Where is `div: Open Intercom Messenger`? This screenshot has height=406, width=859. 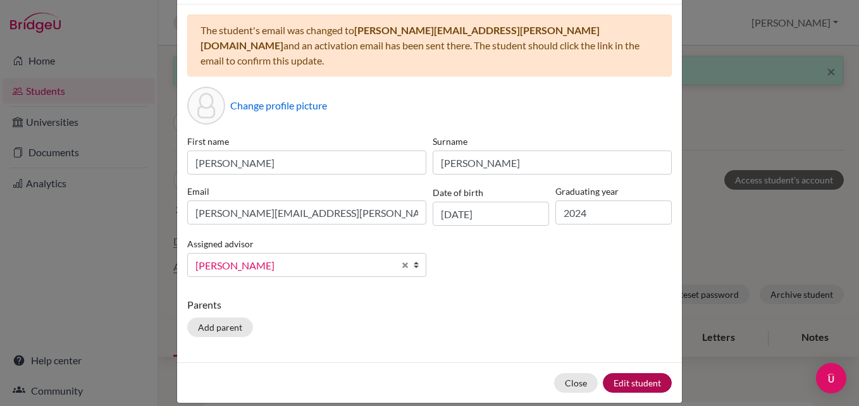
div: Open Intercom Messenger is located at coordinates (831, 378).